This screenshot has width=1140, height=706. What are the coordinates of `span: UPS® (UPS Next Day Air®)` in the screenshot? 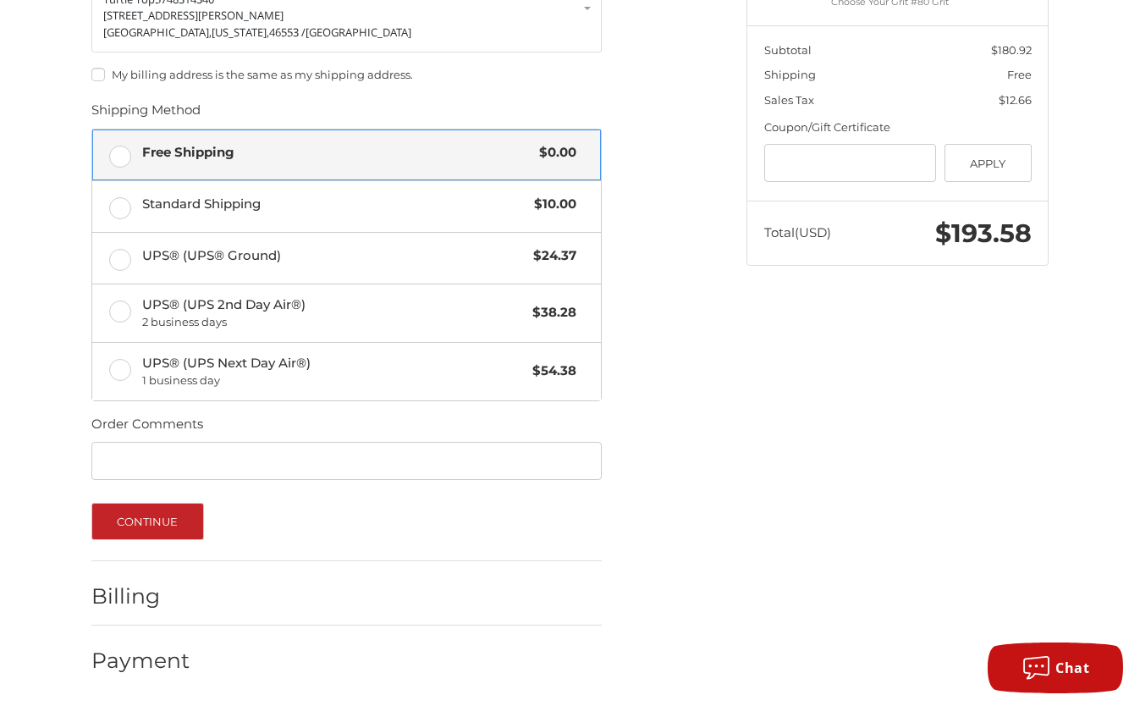 It's located at (333, 371).